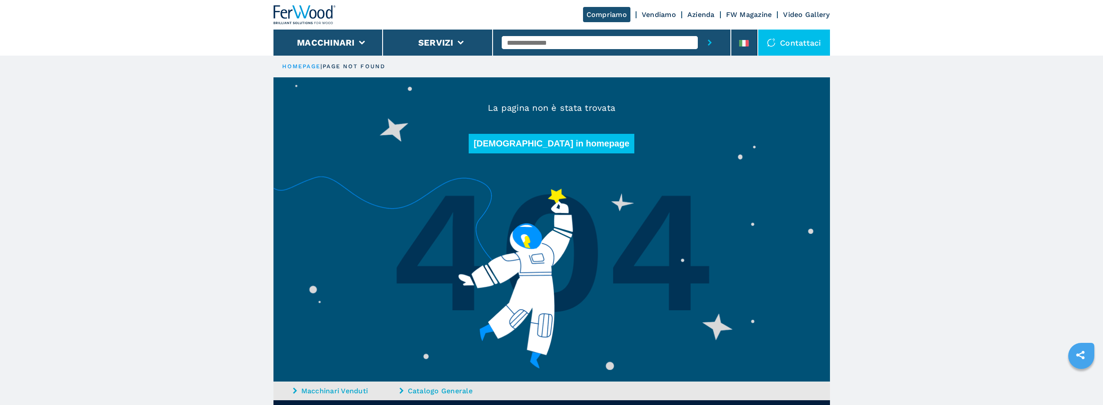 The image size is (1103, 405). What do you see at coordinates (435, 43) in the screenshot?
I see `button: Servizi` at bounding box center [435, 43].